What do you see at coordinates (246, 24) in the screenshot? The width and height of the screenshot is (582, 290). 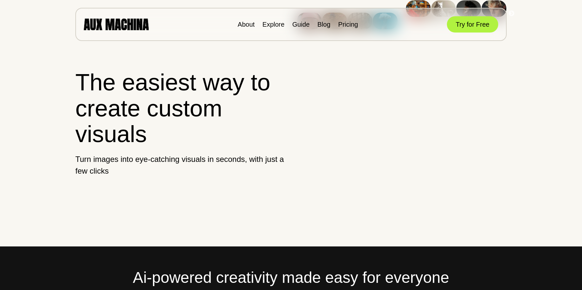 I see `a: About` at bounding box center [246, 24].